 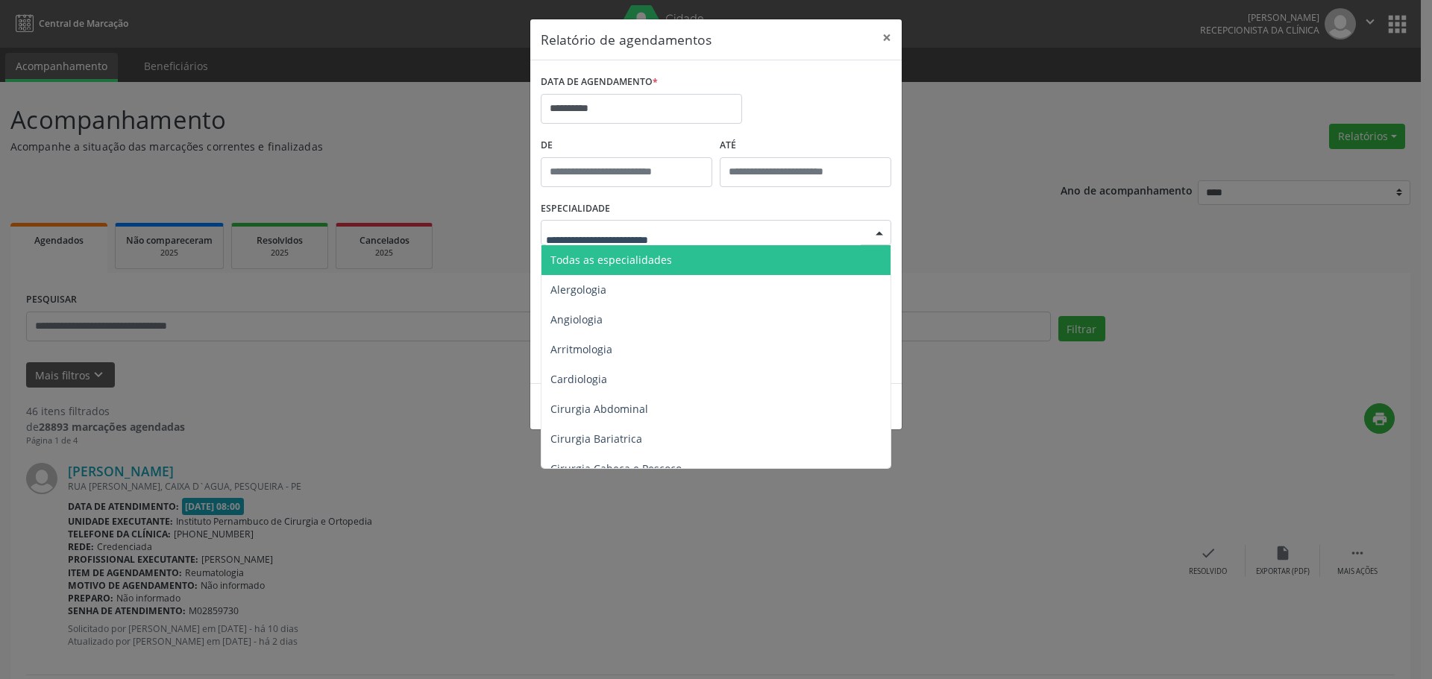 I want to click on span: Arritmologia, so click(x=581, y=349).